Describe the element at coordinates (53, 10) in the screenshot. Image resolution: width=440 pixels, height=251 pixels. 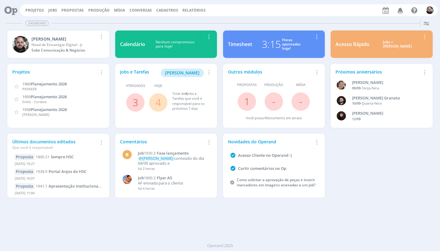
I see `a: Jobs` at that location.